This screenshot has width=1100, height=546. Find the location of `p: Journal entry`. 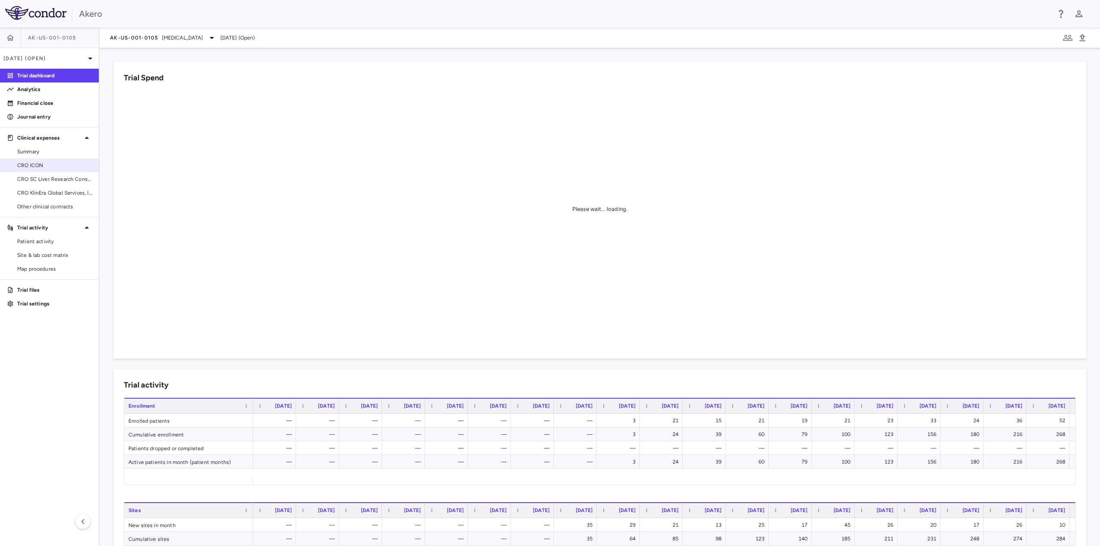

p: Journal entry is located at coordinates (55, 117).